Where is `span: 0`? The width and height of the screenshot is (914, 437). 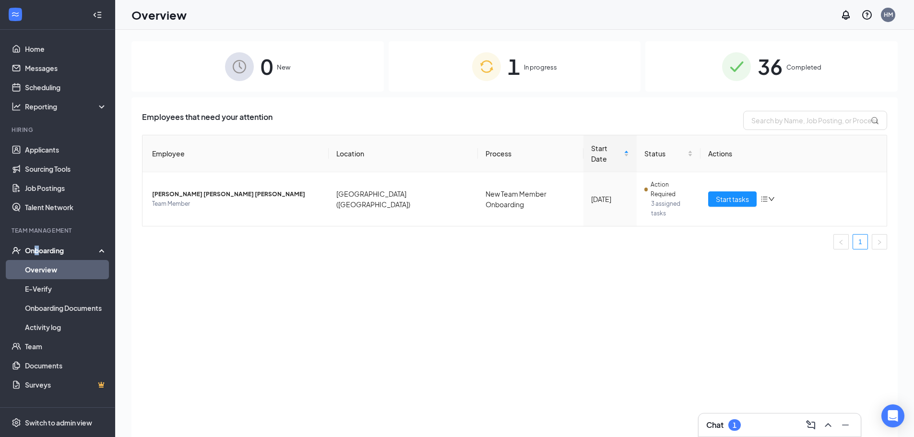 span: 0 is located at coordinates (267, 66).